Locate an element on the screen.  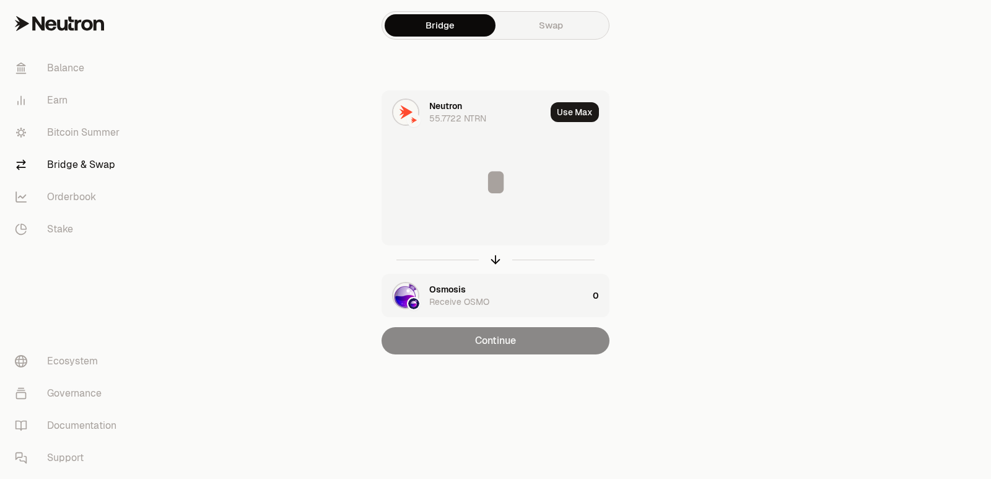
a: Bridge & Swap is located at coordinates (69, 165).